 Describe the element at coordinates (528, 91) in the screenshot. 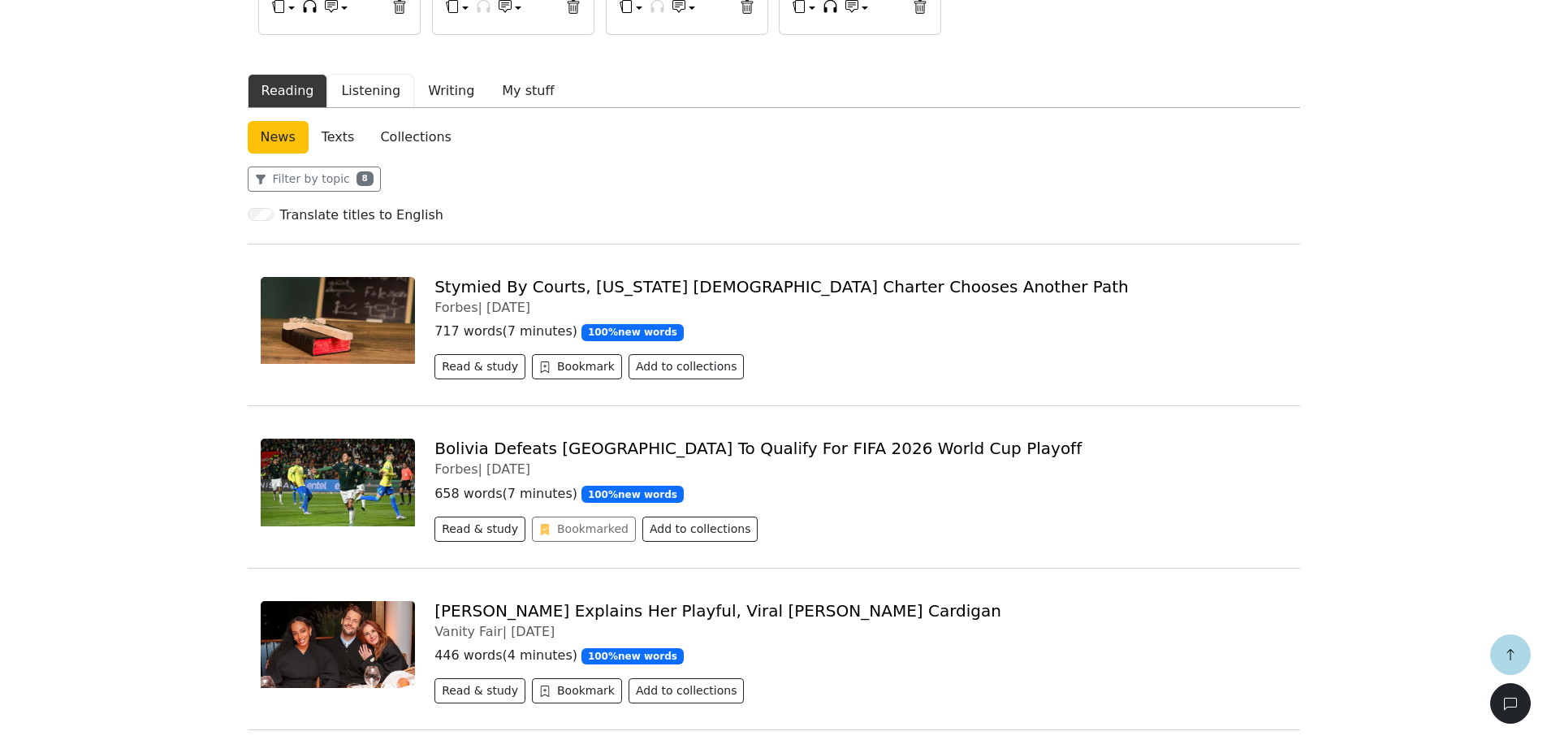

I see `button: My stuff` at that location.